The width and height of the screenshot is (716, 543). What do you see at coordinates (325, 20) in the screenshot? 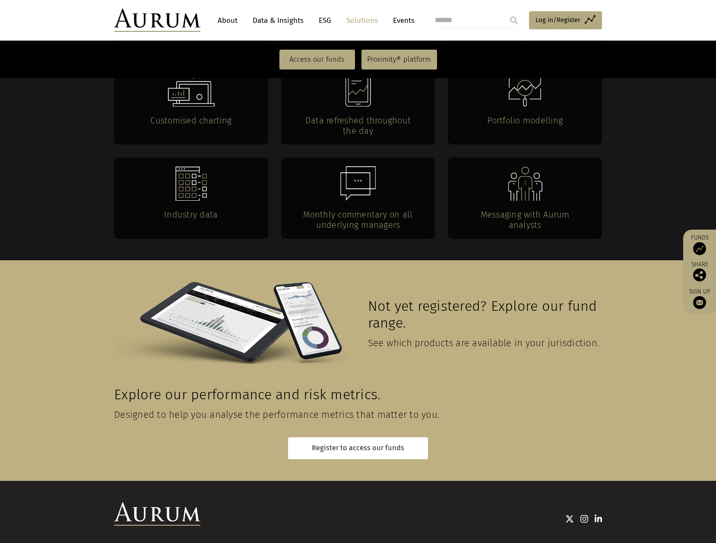
I see `a: ESG` at bounding box center [325, 20].